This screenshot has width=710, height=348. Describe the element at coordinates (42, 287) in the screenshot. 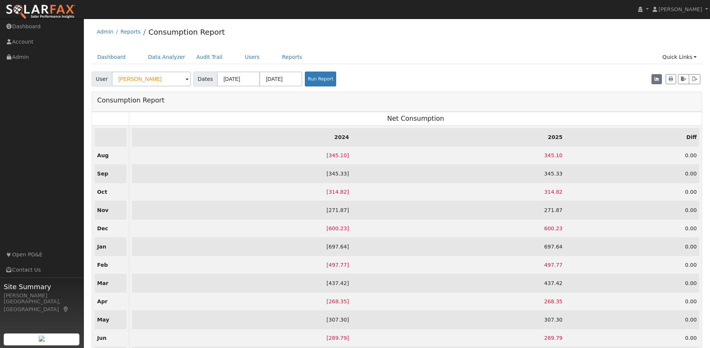

I see `span: Site Summary` at that location.